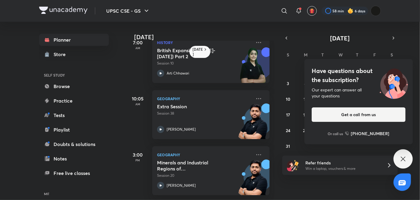  Describe the element at coordinates (63, 10) in the screenshot. I see `img: Company Logo` at that location.